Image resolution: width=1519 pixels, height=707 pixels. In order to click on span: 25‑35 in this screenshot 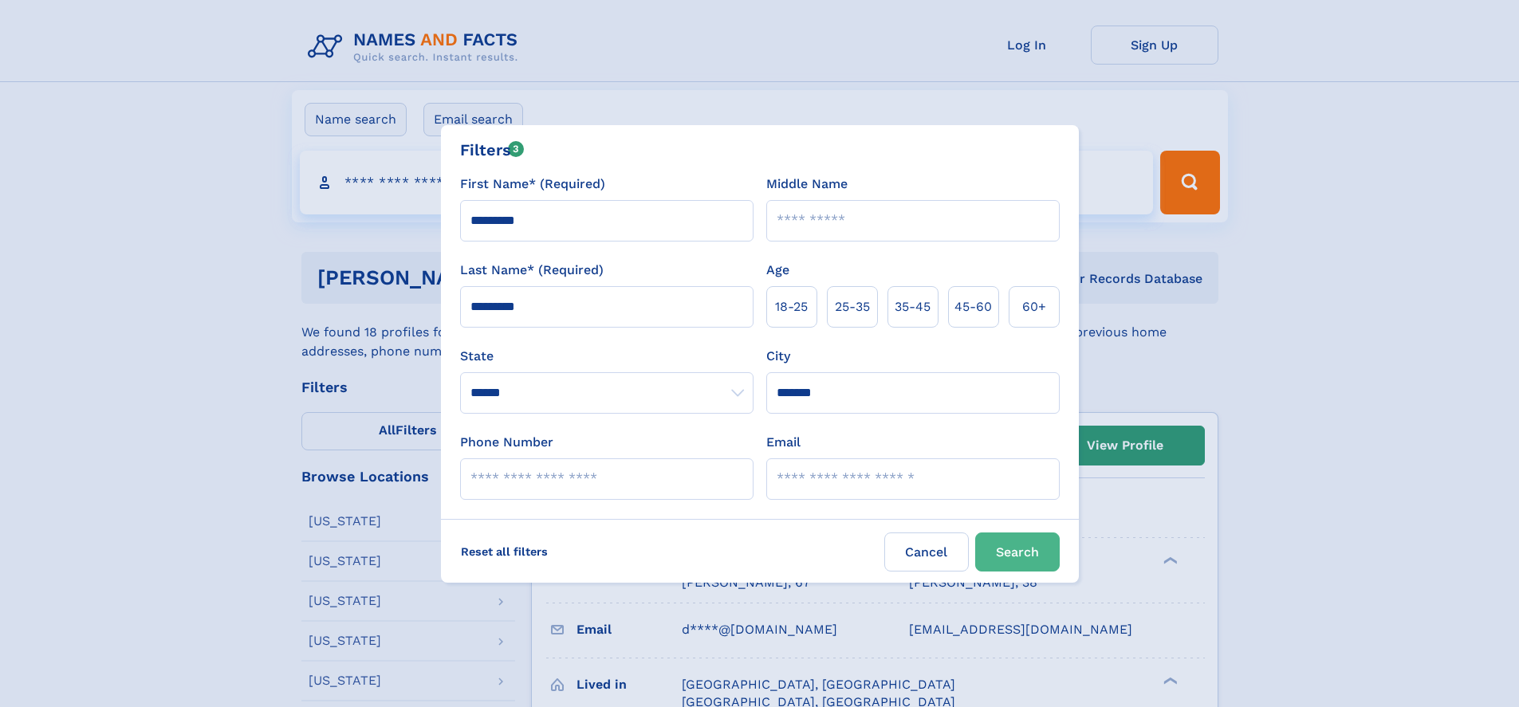, I will do `click(852, 307)`.